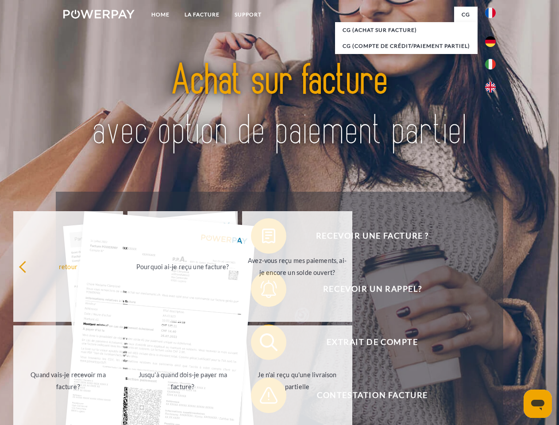  Describe the element at coordinates (372, 289) in the screenshot. I see `span: Recevoir un rappel?` at that location.